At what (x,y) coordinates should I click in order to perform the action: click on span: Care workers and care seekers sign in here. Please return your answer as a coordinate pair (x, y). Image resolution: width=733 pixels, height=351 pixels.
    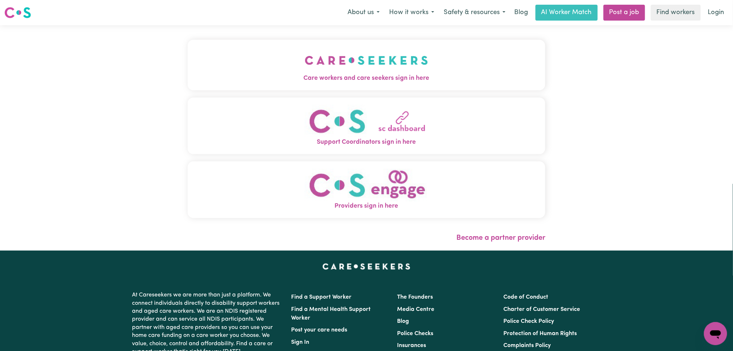
    Looking at the image, I should click on (367, 78).